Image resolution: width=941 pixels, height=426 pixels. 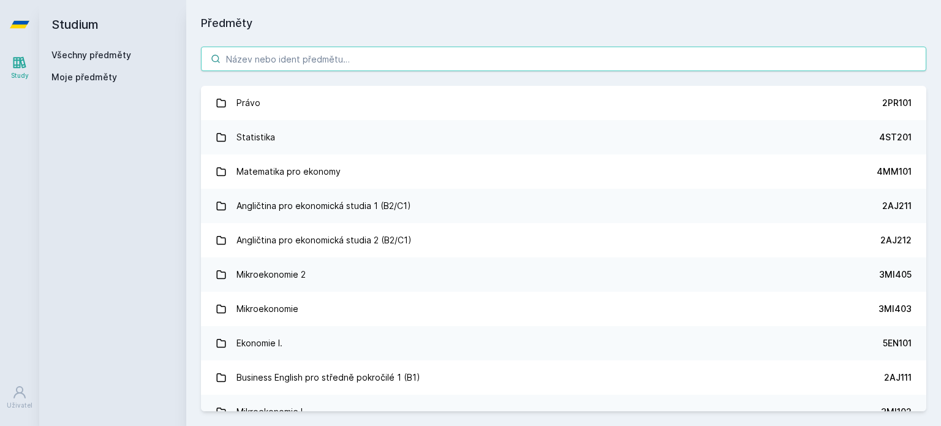 What do you see at coordinates (563, 103) in the screenshot?
I see `a: Právo 2PR101` at bounding box center [563, 103].